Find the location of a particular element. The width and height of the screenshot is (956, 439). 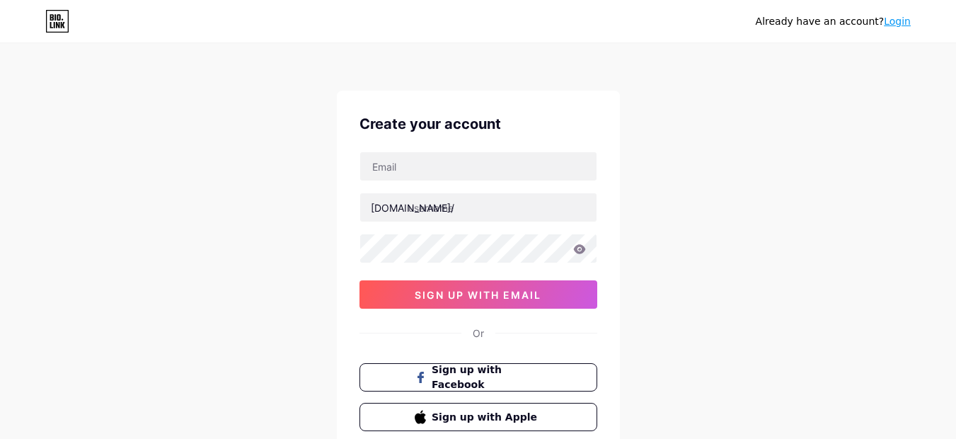

a: Sign up with Facebook is located at coordinates (478, 377).